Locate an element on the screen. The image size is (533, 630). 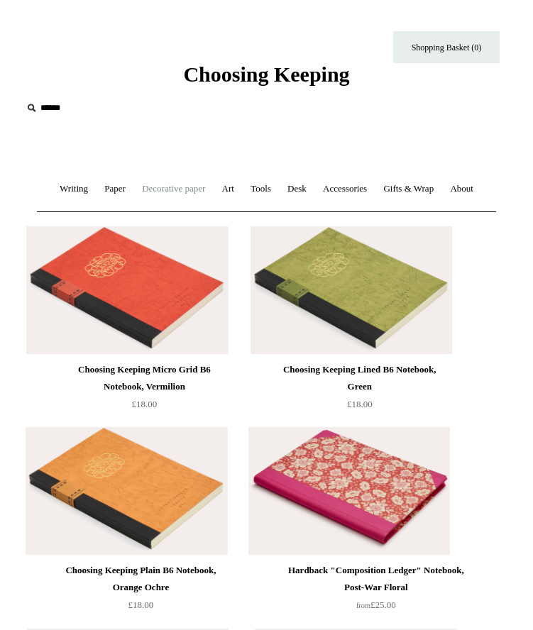
a: Desk is located at coordinates (297, 189).